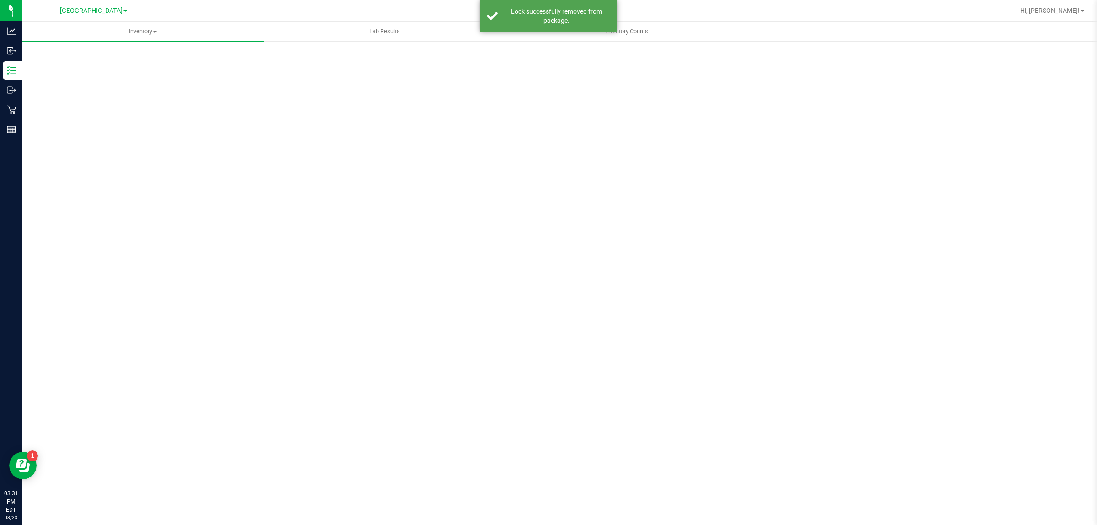 The height and width of the screenshot is (525, 1097). Describe the element at coordinates (5, 5) in the screenshot. I see `span: 1` at that location.